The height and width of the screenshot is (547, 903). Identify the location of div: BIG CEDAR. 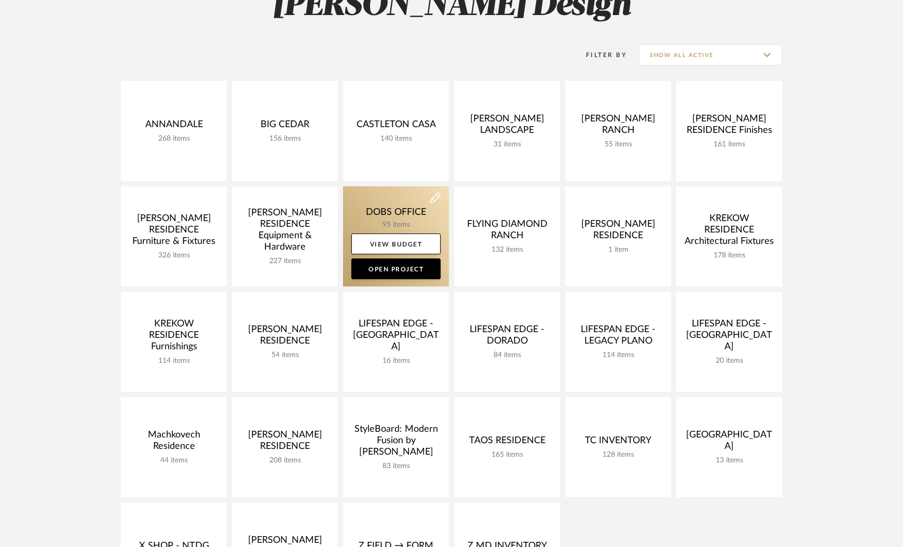
(285, 127).